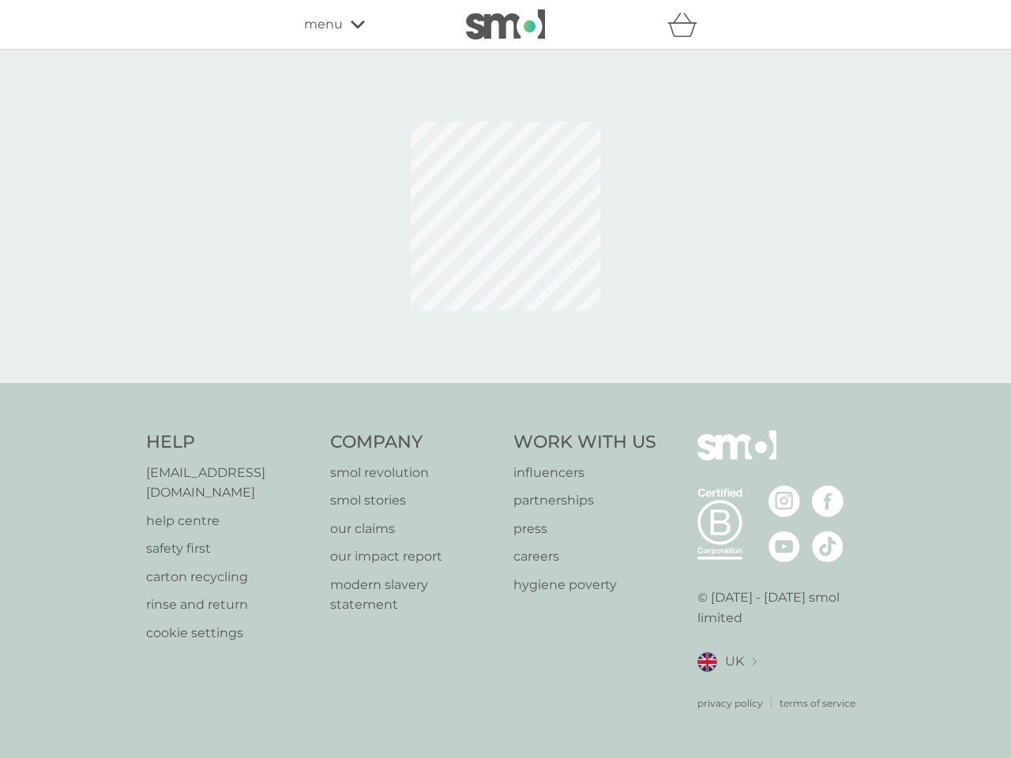 The width and height of the screenshot is (1011, 758). I want to click on p: help centre, so click(230, 521).